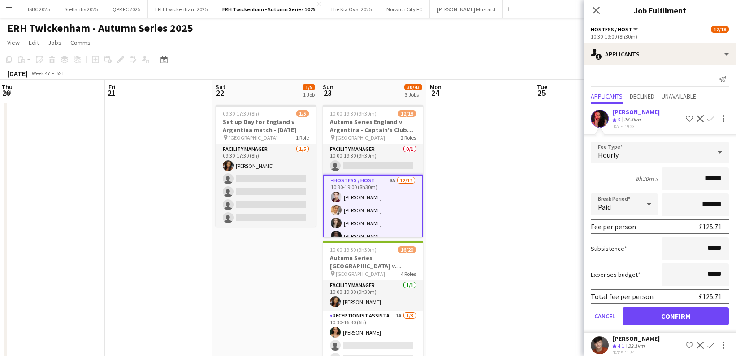  What do you see at coordinates (13, 43) in the screenshot?
I see `span: View` at bounding box center [13, 43].